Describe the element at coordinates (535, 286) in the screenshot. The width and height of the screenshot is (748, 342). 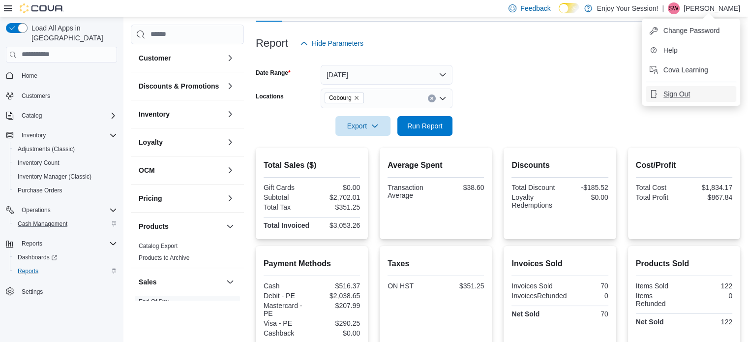
I see `div: Invoices Sold` at that location.